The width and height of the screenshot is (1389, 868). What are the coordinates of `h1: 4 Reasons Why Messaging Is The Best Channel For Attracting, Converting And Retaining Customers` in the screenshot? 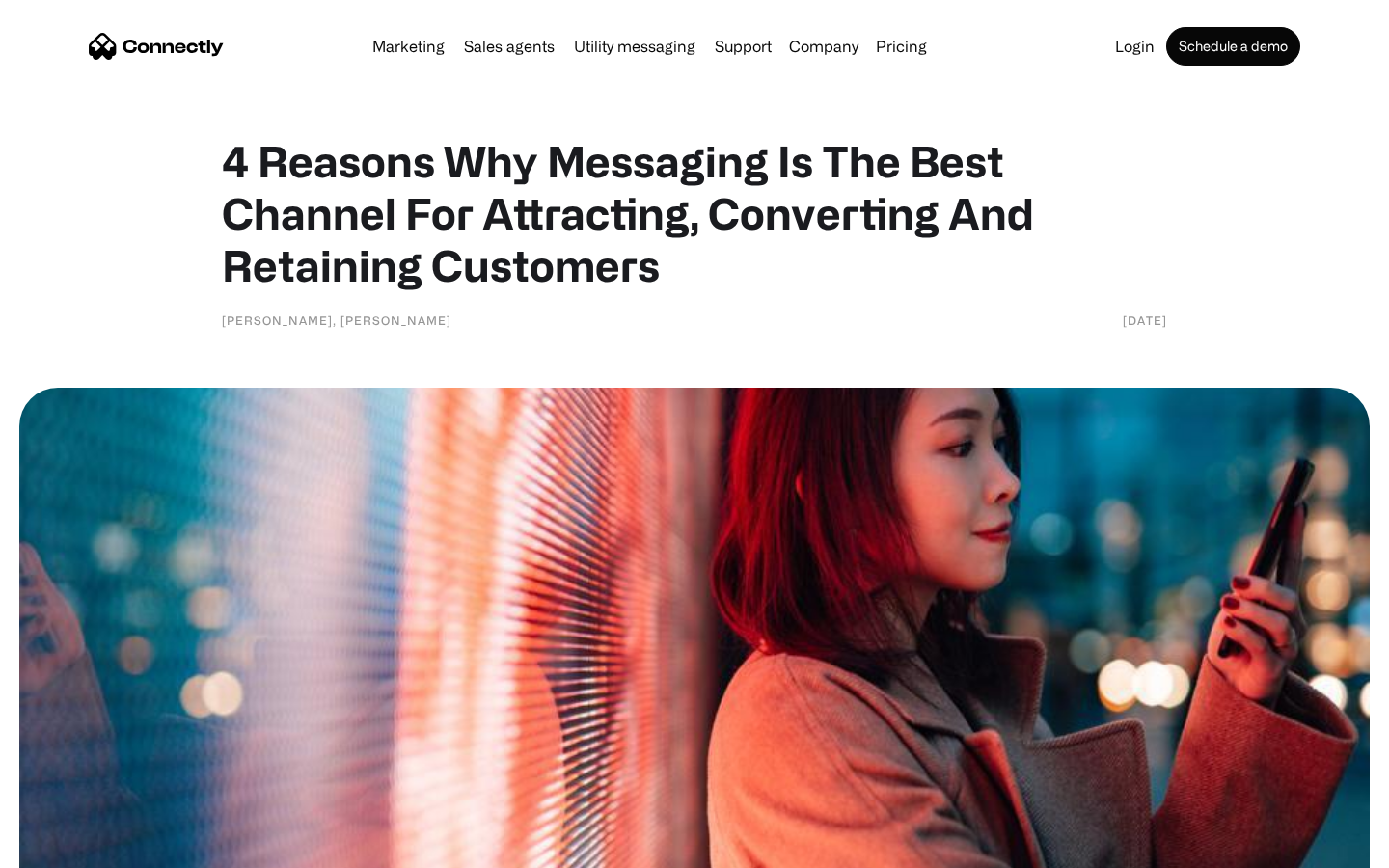 It's located at (694, 213).